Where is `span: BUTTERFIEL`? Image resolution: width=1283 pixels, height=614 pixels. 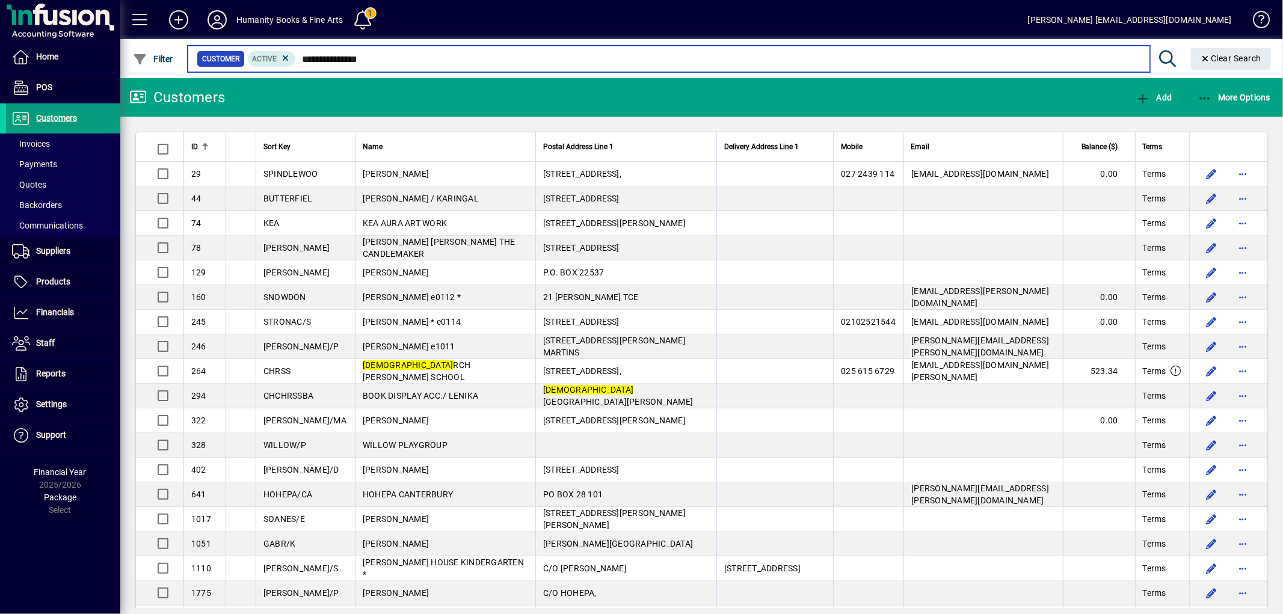 span: BUTTERFIEL is located at coordinates (288, 198).